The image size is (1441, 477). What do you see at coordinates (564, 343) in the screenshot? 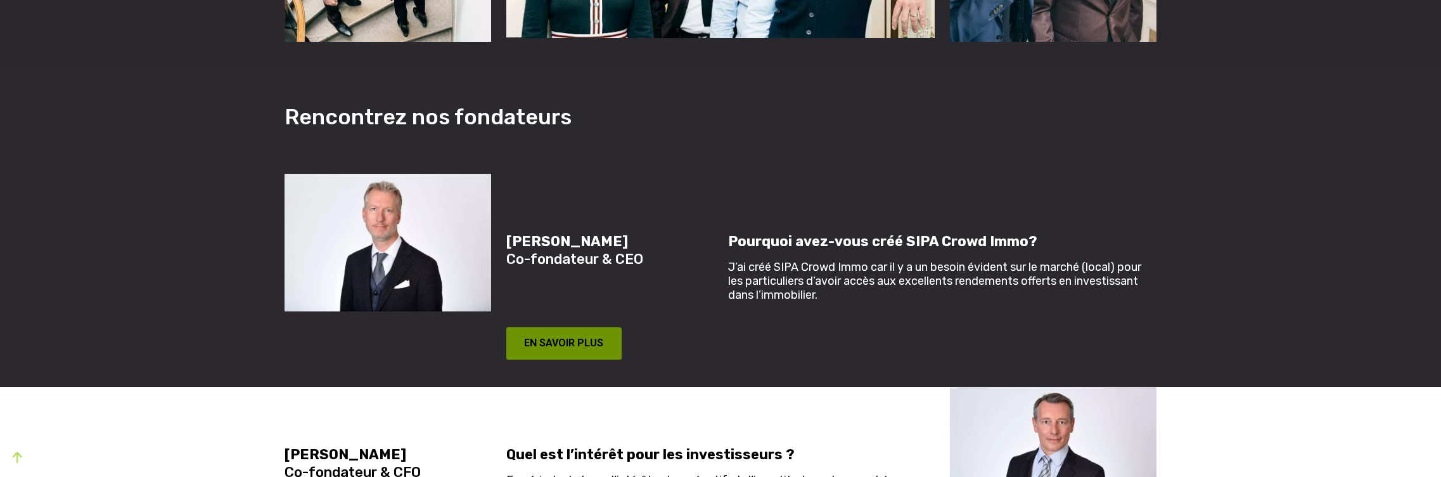
I see `button: EN SAVOIR PLUS` at bounding box center [564, 343].